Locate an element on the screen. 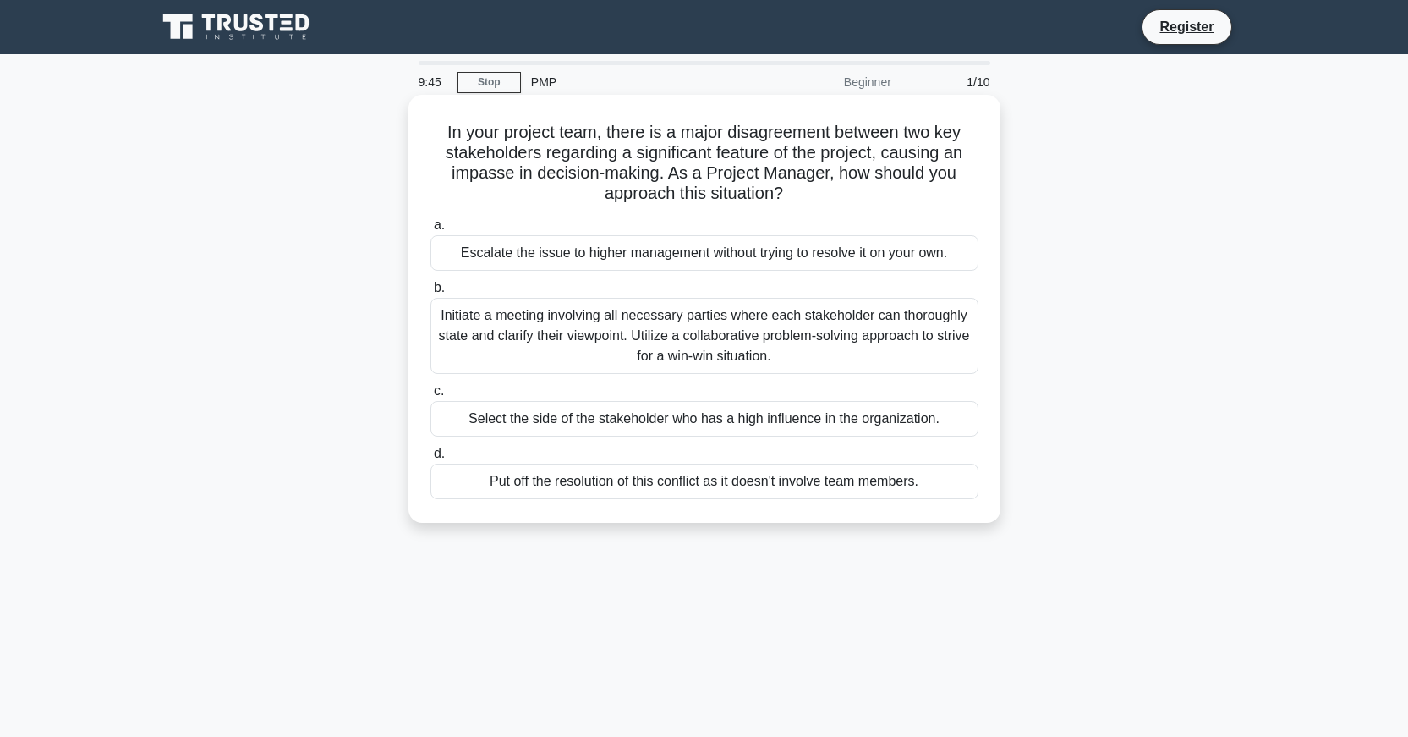 The height and width of the screenshot is (737, 1408). div: Select the side of the stakeholder who has a high influence in the organization. is located at coordinates (704, 419).